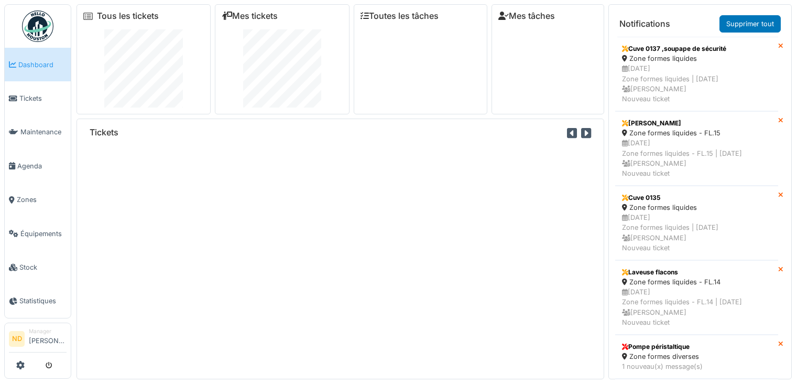 This screenshot has width=797, height=383. What do you see at coordinates (38, 166) in the screenshot?
I see `a: Agenda` at bounding box center [38, 166].